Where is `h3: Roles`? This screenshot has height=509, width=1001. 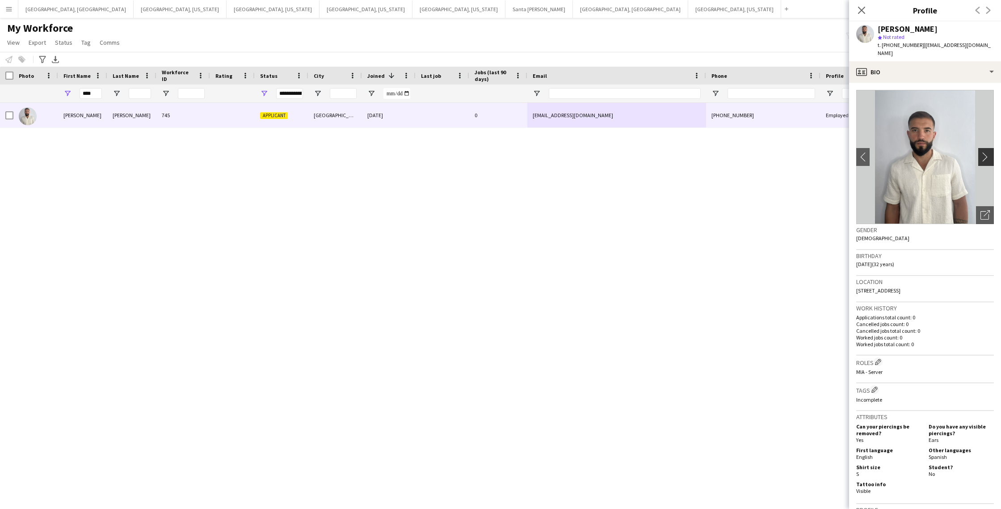 h3: Roles is located at coordinates (925, 362).